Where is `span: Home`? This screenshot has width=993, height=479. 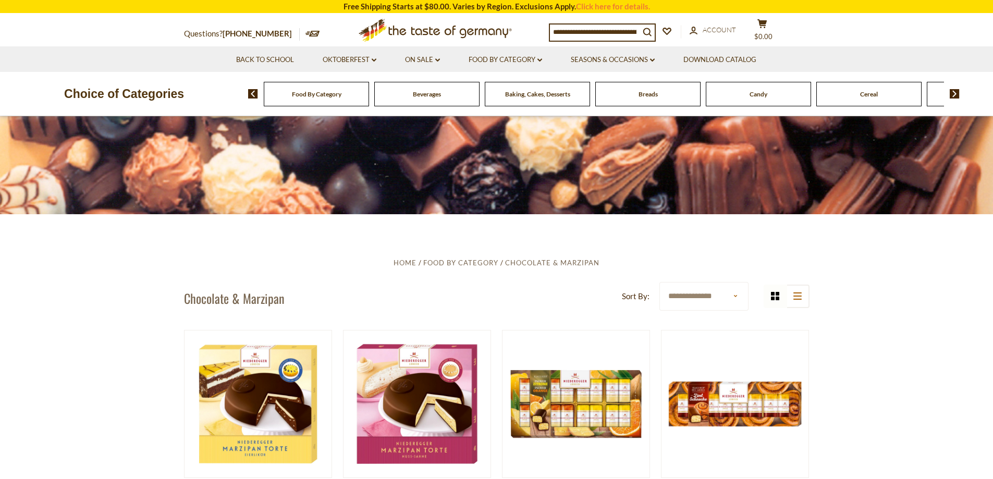
span: Home is located at coordinates (405, 263).